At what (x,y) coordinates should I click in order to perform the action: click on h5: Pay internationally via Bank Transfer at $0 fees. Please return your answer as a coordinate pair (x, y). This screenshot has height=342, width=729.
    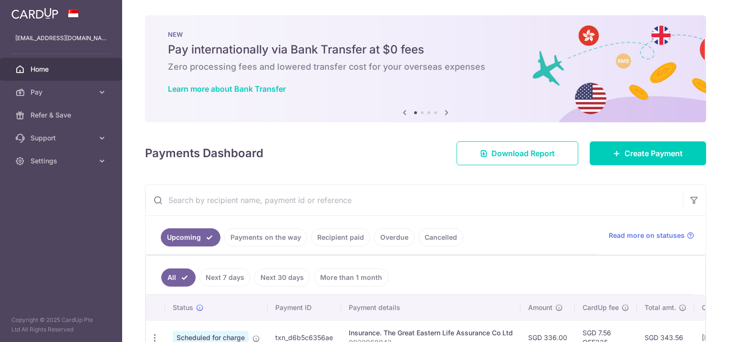
    Looking at the image, I should click on (426, 50).